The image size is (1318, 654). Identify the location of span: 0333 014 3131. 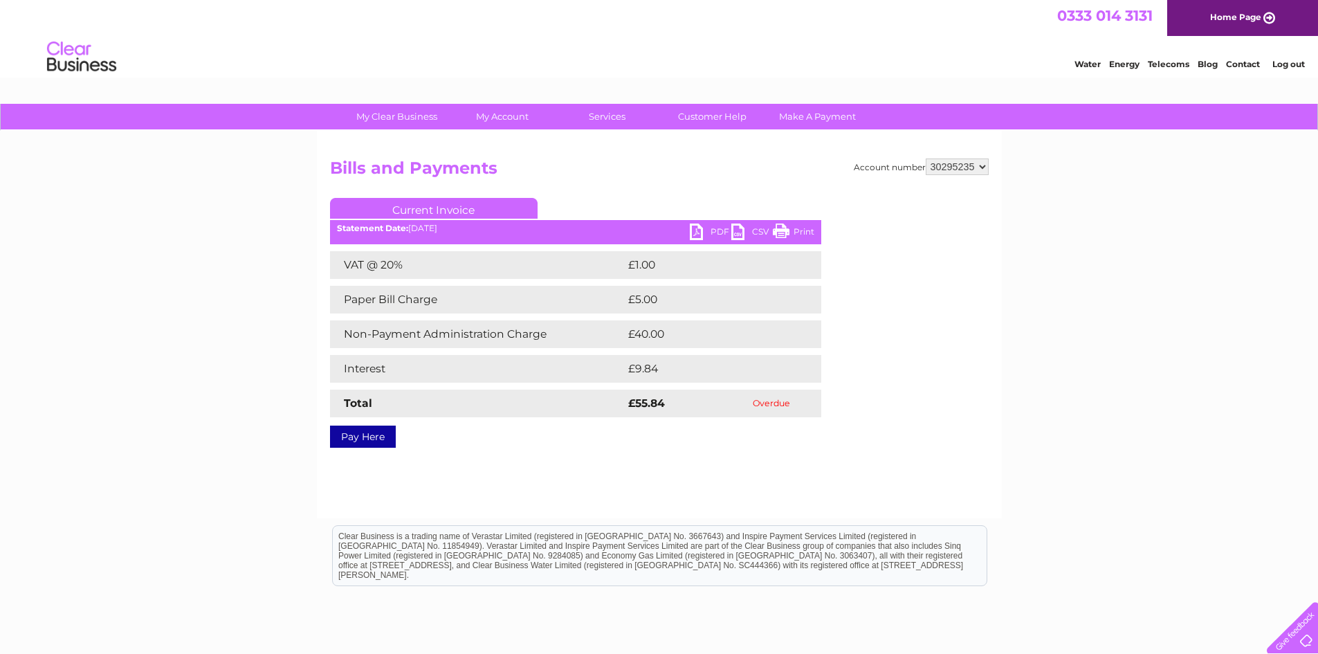
(1105, 15).